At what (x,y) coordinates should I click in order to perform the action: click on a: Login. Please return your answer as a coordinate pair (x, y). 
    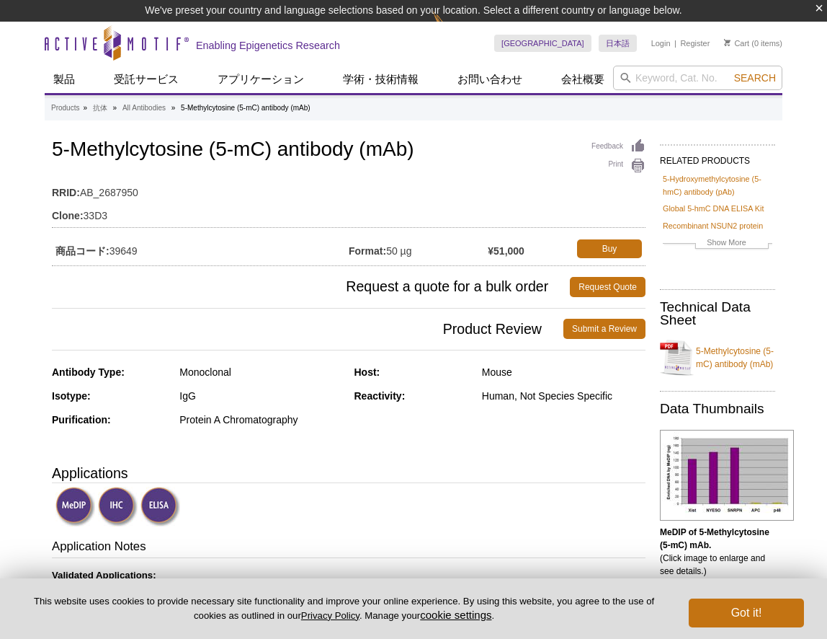
    Looking at the image, I should click on (661, 43).